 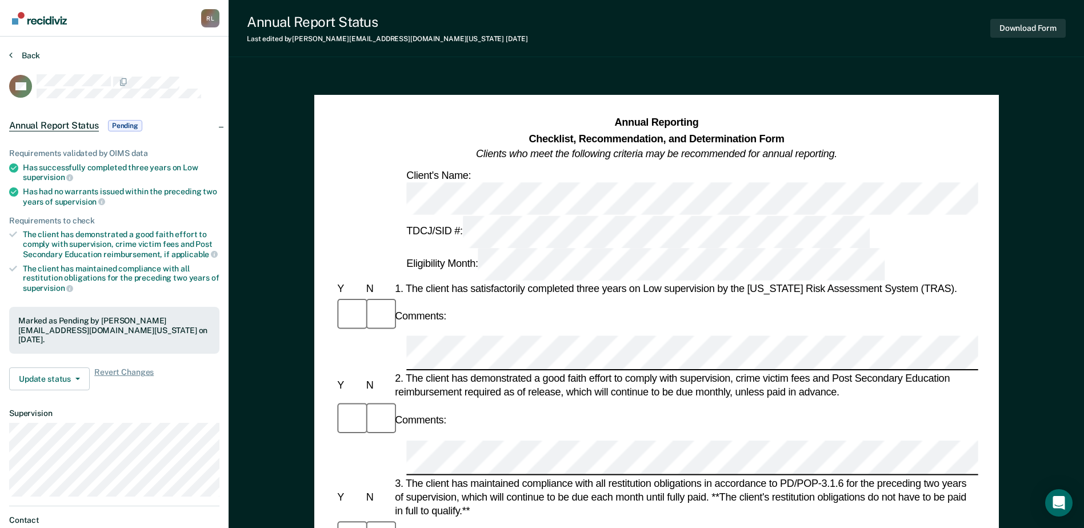 I want to click on dt: Supervision, so click(x=114, y=413).